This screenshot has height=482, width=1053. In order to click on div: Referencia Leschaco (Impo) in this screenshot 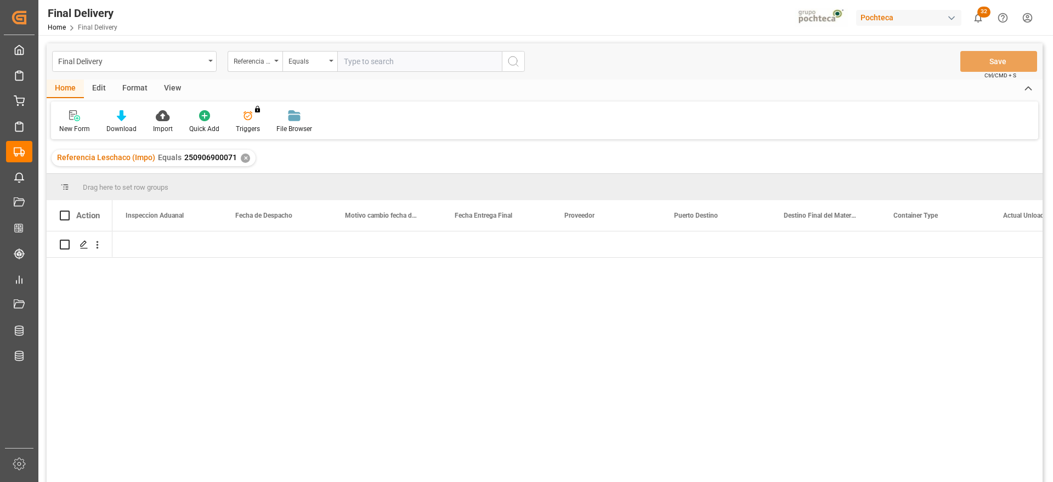, I will do `click(252, 60)`.